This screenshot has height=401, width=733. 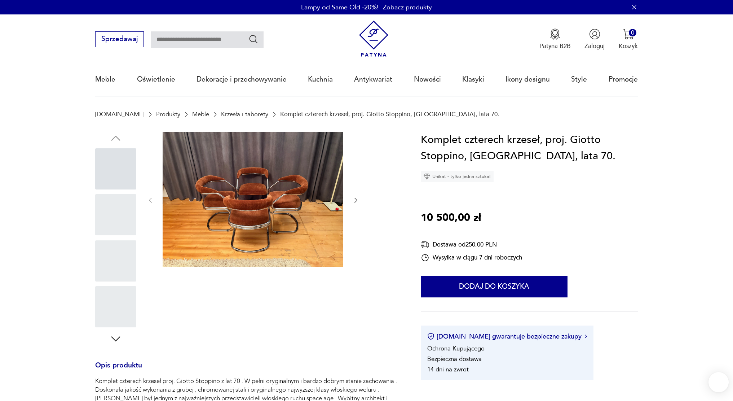 I want to click on a: Zobacz produkty, so click(x=408, y=7).